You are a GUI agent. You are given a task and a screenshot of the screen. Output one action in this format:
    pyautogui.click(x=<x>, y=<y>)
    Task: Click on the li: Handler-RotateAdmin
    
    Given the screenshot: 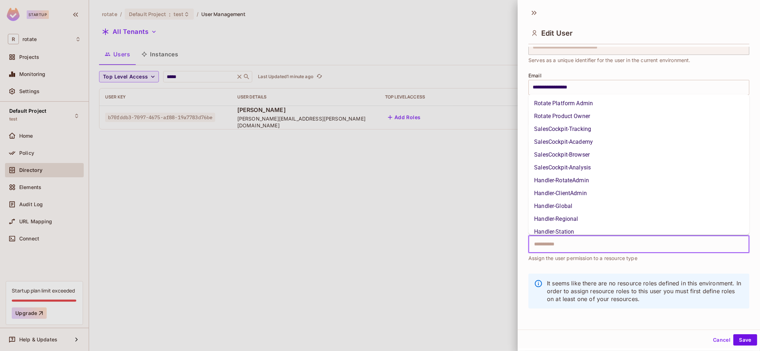 What is the action you would take?
    pyautogui.click(x=639, y=181)
    